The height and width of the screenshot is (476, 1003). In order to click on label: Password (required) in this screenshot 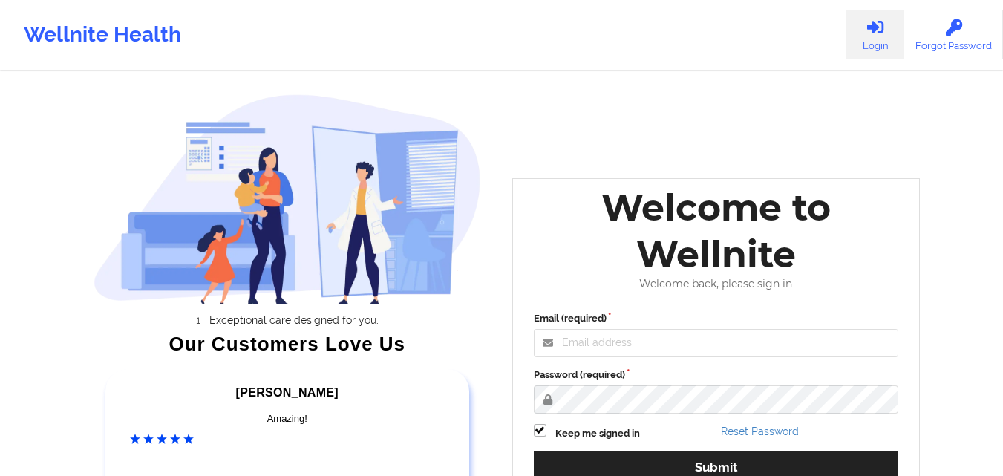, I will do `click(716, 375)`.